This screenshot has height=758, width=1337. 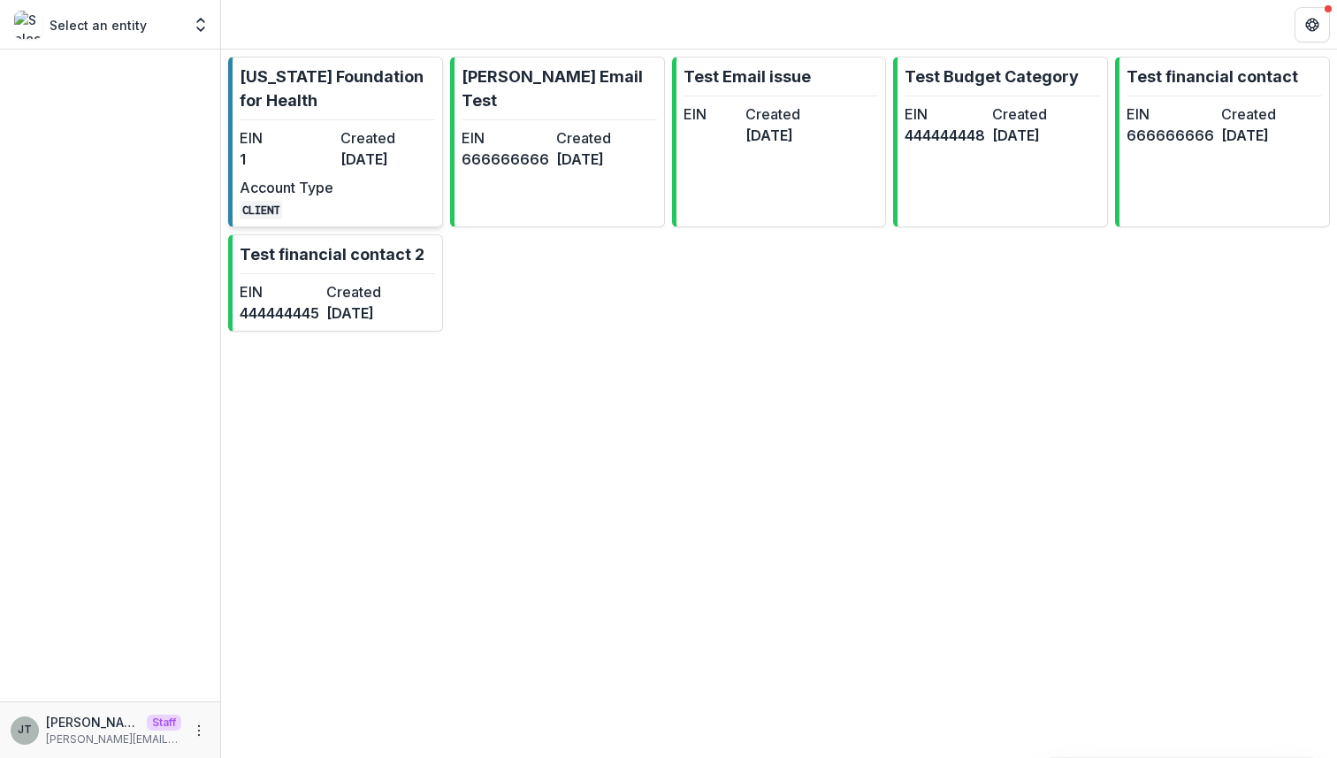 What do you see at coordinates (286, 187) in the screenshot?
I see `dt: Account Type` at bounding box center [286, 187].